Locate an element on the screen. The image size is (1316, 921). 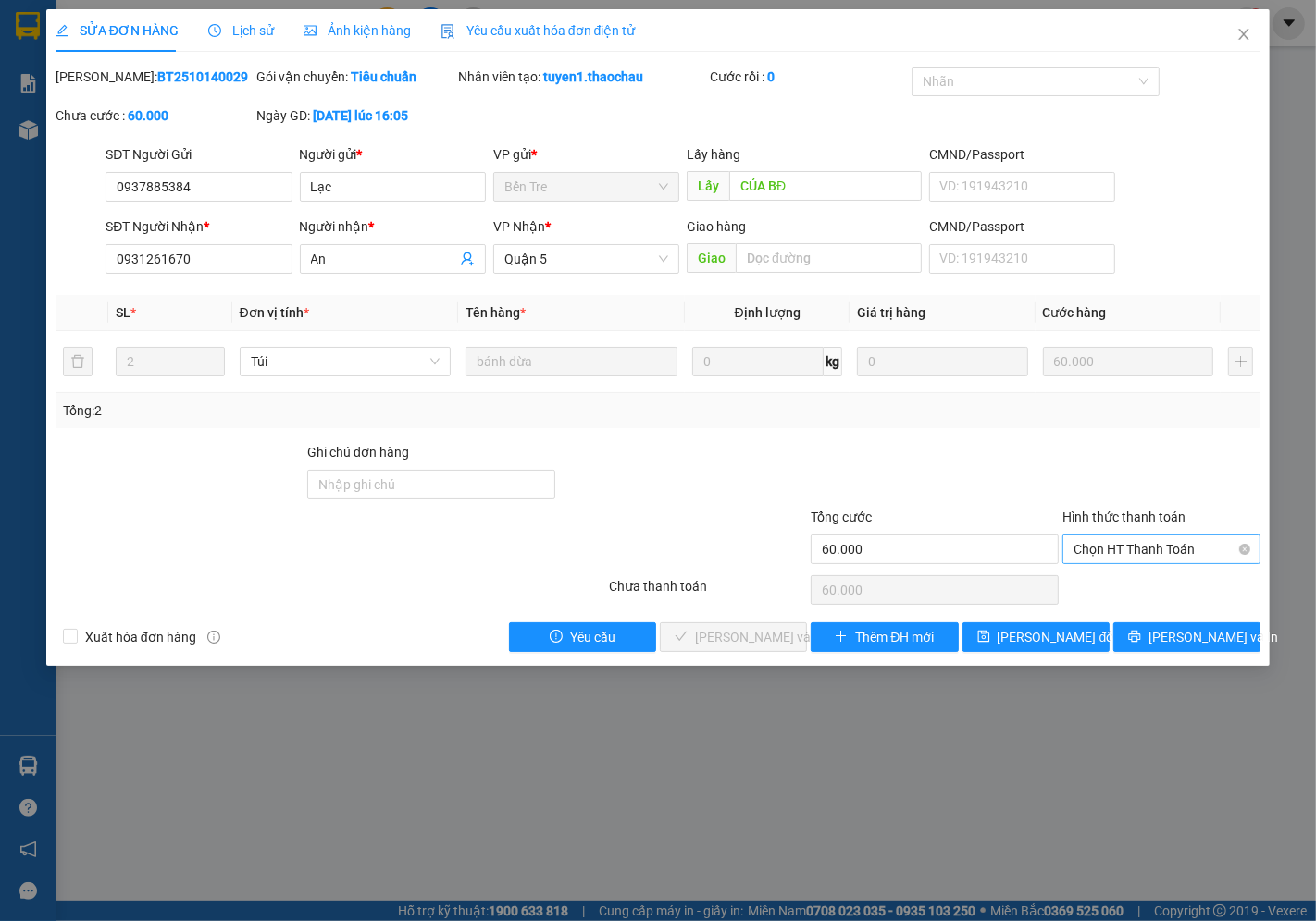
span: close is located at coordinates (1244, 34).